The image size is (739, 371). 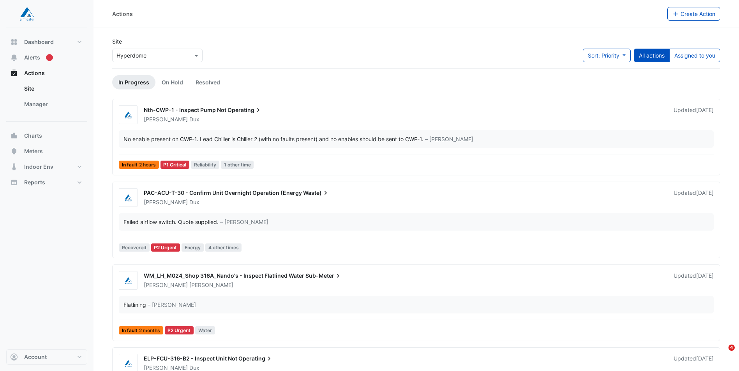 I want to click on span: 4 other times, so click(x=223, y=248).